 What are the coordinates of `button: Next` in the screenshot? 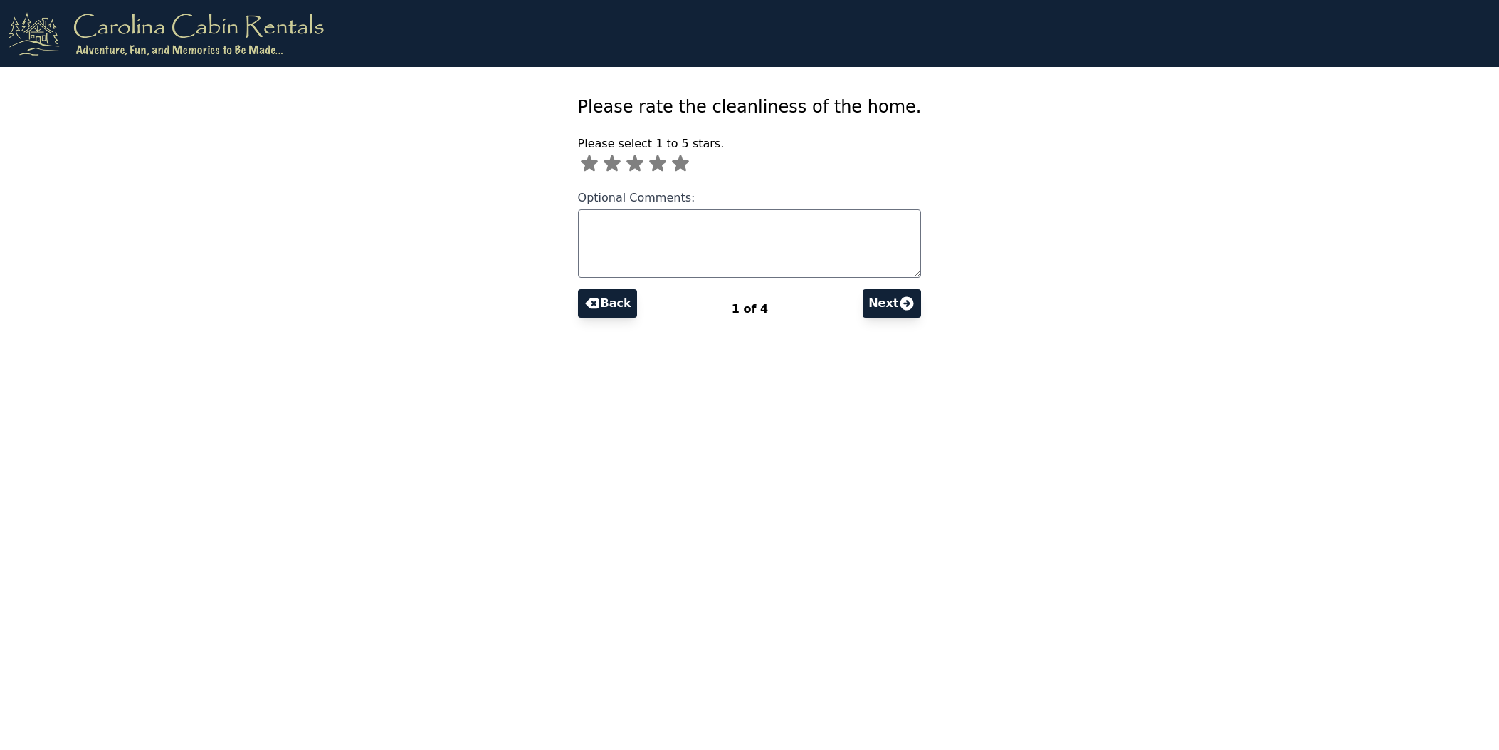 It's located at (892, 303).